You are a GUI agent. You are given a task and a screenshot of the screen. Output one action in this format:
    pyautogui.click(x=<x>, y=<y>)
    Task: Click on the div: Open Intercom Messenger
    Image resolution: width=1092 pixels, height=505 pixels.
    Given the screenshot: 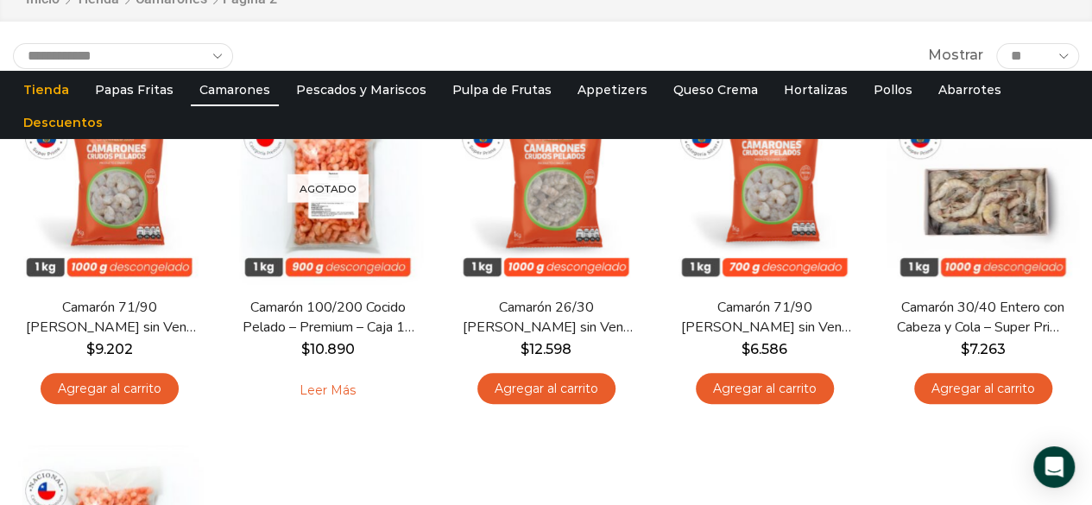 What is the action you would take?
    pyautogui.click(x=1054, y=467)
    